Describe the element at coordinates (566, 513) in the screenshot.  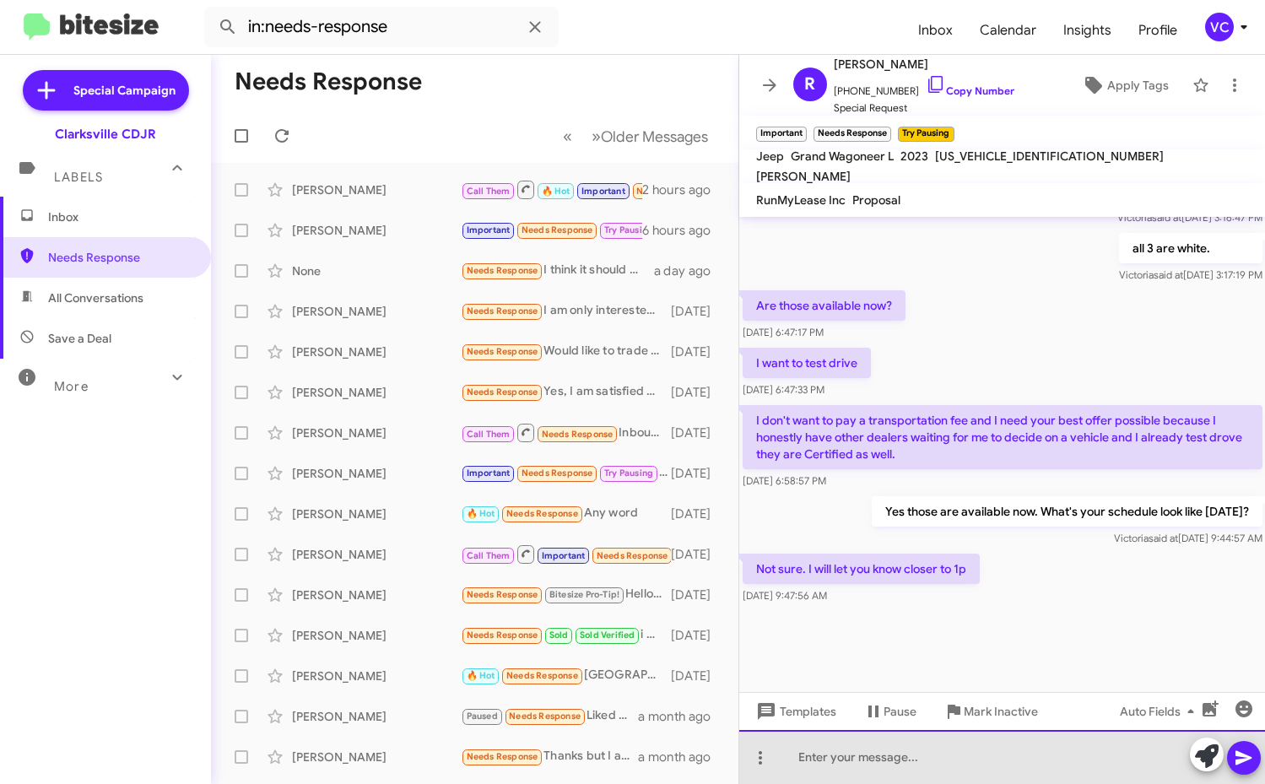
I see `div: Any word` at that location.